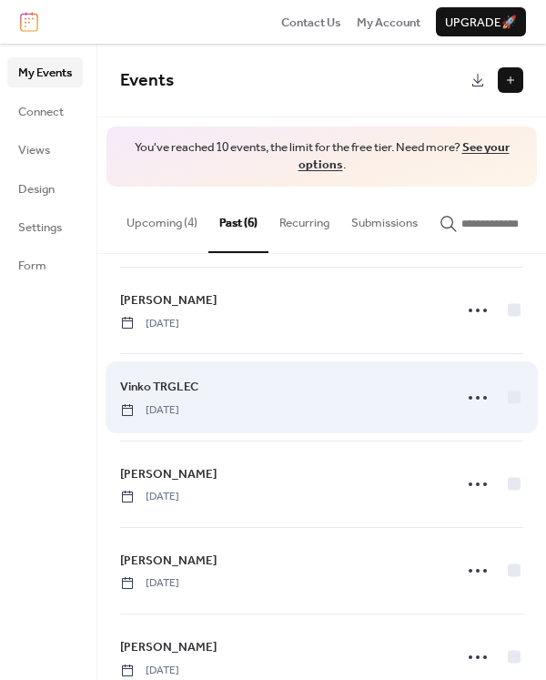 The height and width of the screenshot is (680, 546). Describe the element at coordinates (384, 219) in the screenshot. I see `button: Submissions` at that location.